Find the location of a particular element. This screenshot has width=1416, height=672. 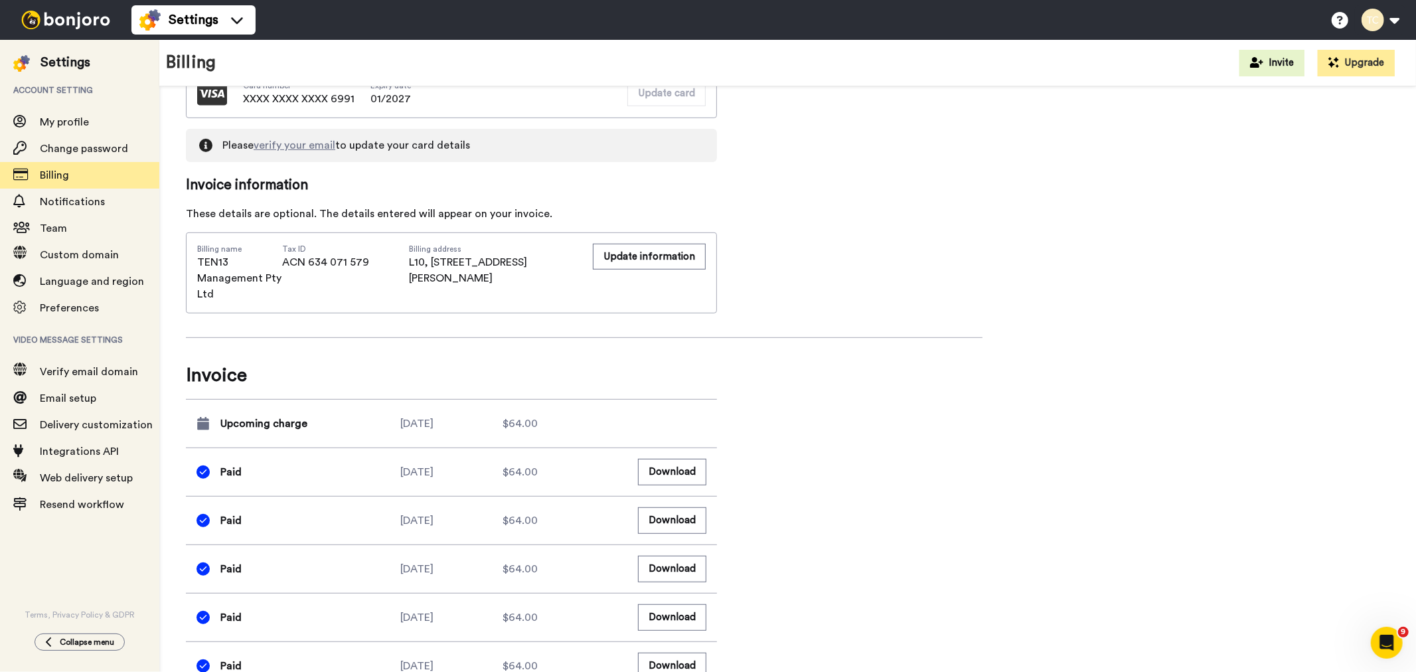

span: XXXX XXXX XXXX 6991 is located at coordinates (299, 99).